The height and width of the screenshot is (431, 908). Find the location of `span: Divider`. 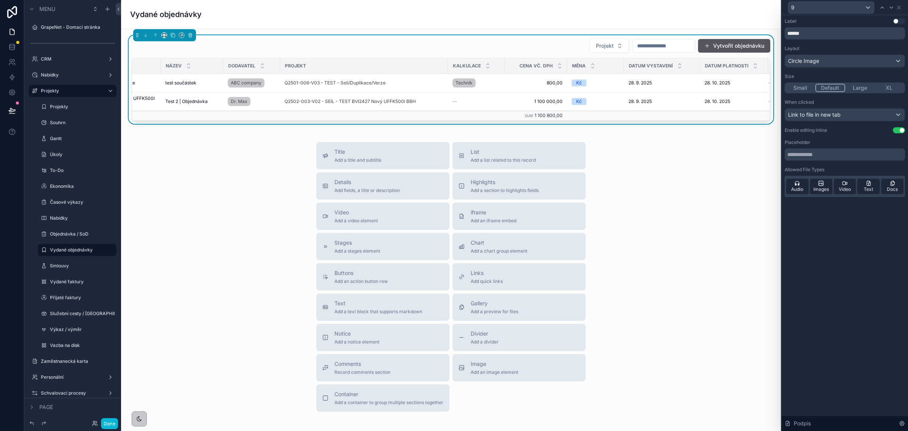

span: Divider is located at coordinates (485, 333).